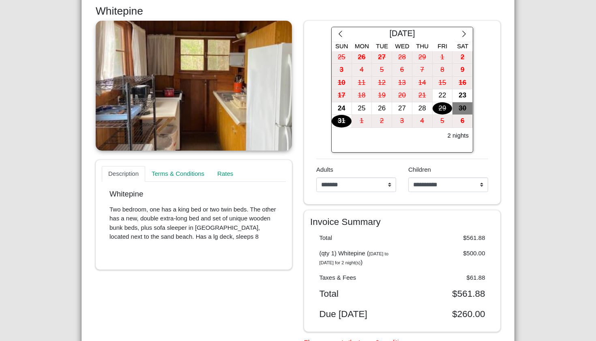 This screenshot has height=341, width=596. What do you see at coordinates (422, 95) in the screenshot?
I see `div: 21` at bounding box center [422, 95].